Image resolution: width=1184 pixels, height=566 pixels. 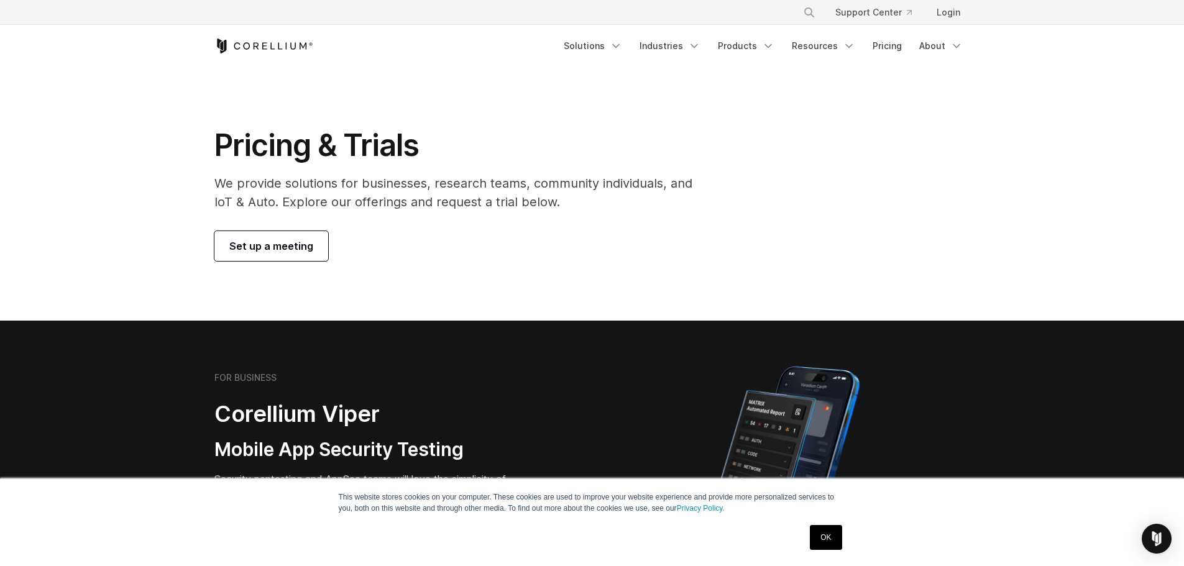 I want to click on a: Corellium Home, so click(x=264, y=46).